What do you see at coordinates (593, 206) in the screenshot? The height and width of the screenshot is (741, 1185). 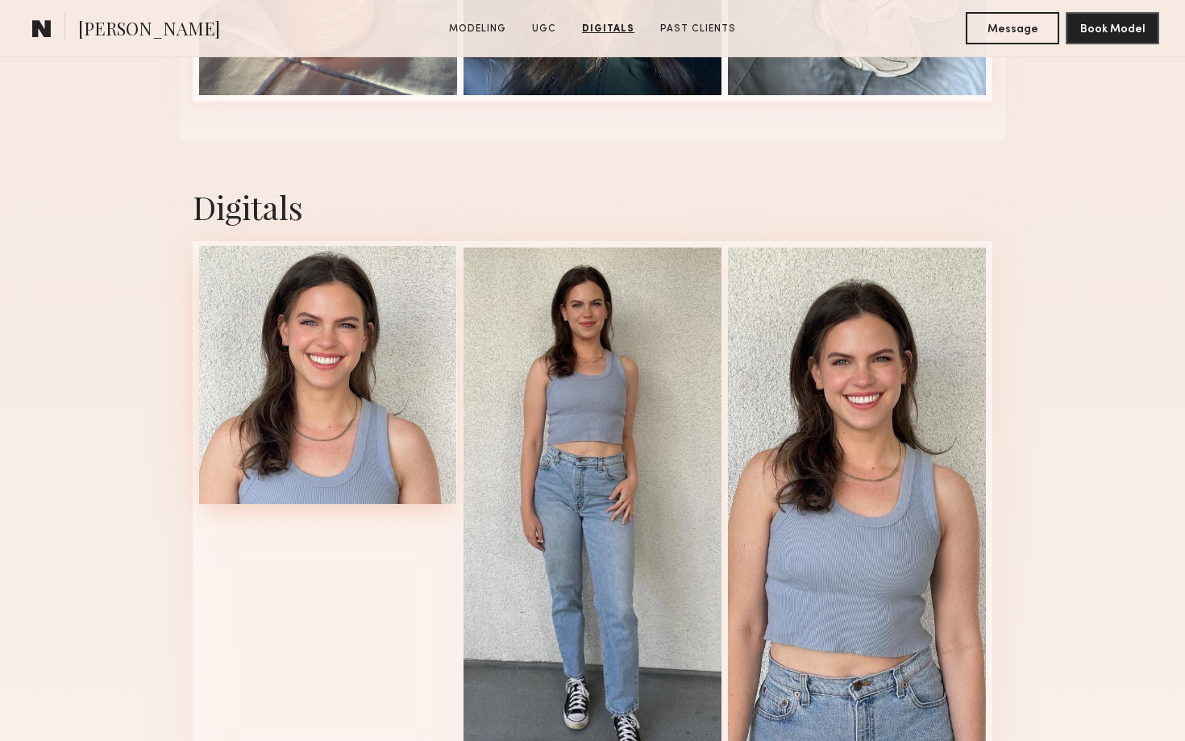 I see `div: Digitals` at bounding box center [593, 206].